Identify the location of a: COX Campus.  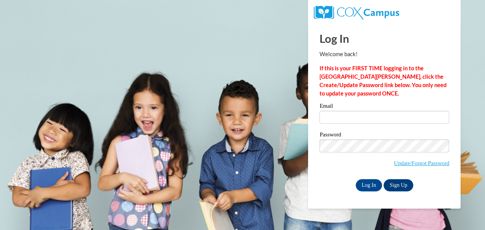
(356, 12).